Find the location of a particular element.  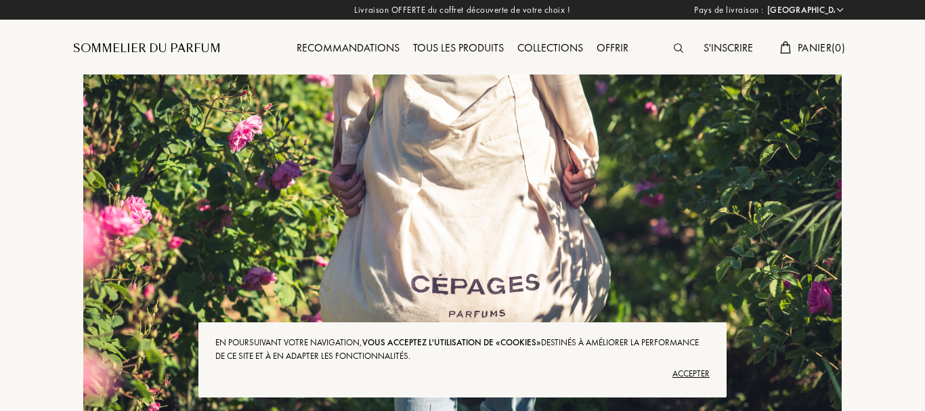

a: Sommelier du Parfum is located at coordinates (147, 49).